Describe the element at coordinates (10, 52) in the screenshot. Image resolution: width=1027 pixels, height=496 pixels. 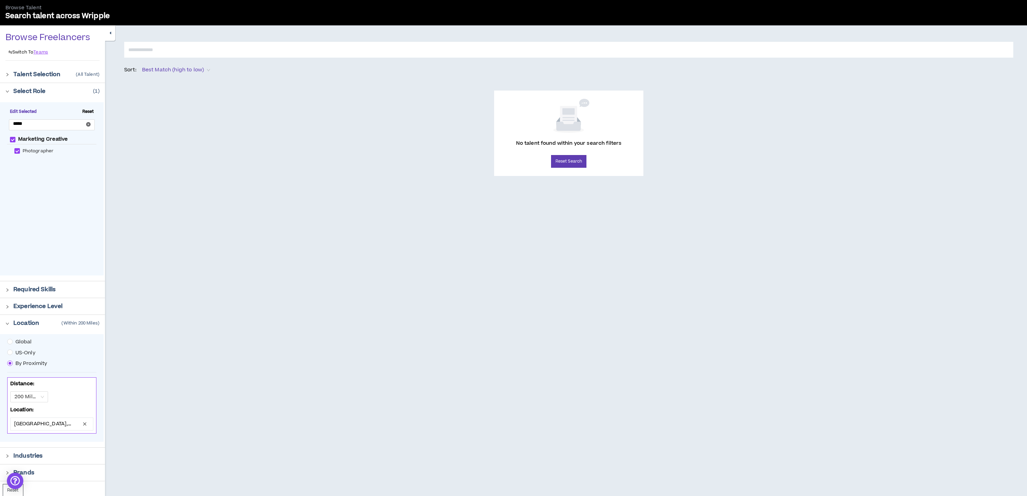
I see `span: swap` at that location.